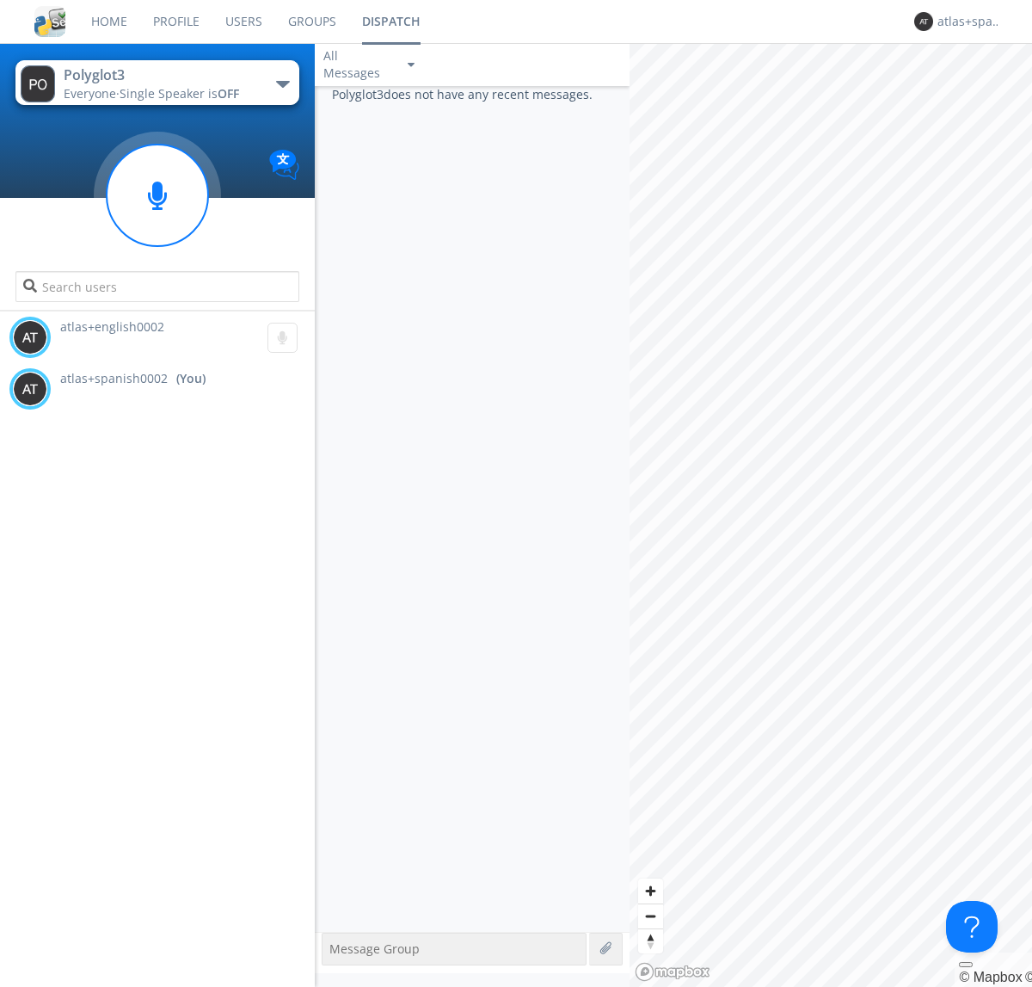 This screenshot has height=987, width=1032. What do you see at coordinates (160, 75) in the screenshot?
I see `div: Polyglot3` at bounding box center [160, 75].